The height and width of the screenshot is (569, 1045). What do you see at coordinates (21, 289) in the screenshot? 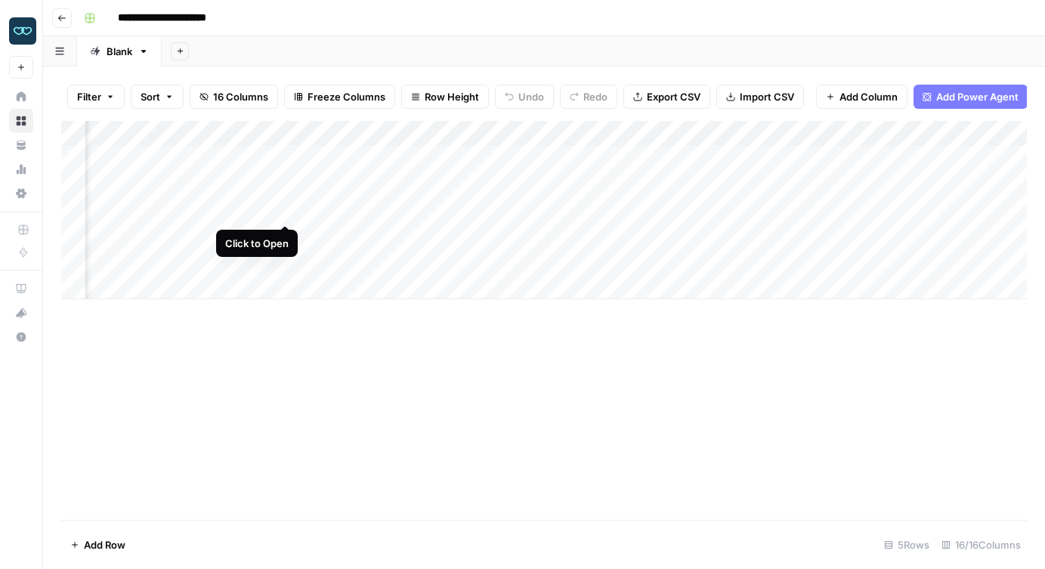
I see `a: AirOps Academy` at bounding box center [21, 289].